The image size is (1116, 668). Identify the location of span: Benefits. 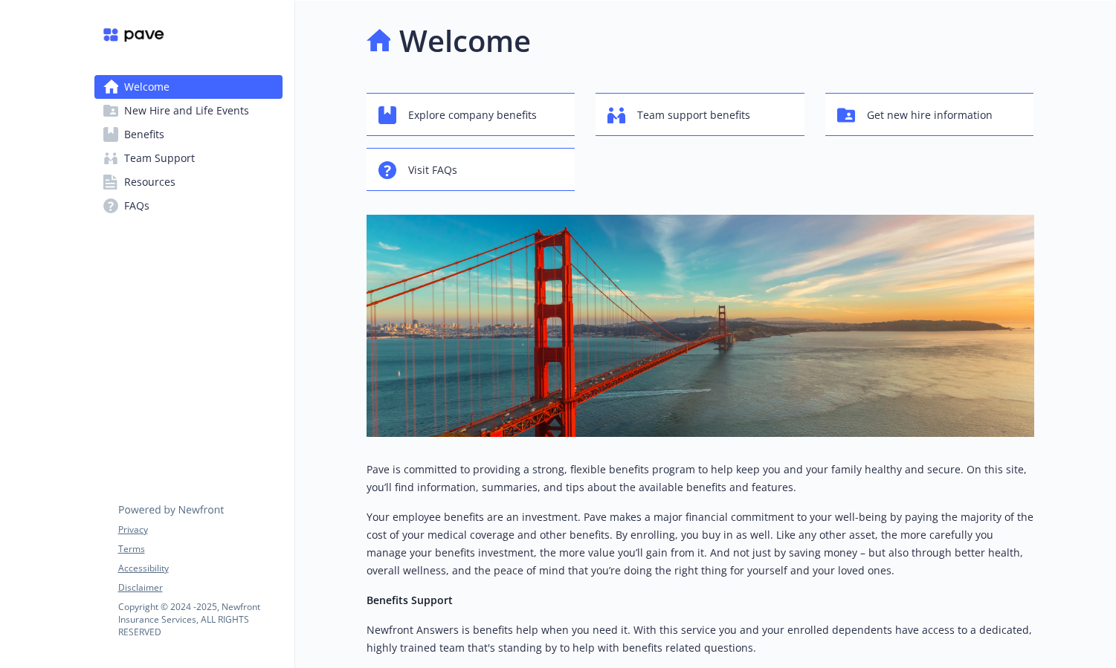
(144, 135).